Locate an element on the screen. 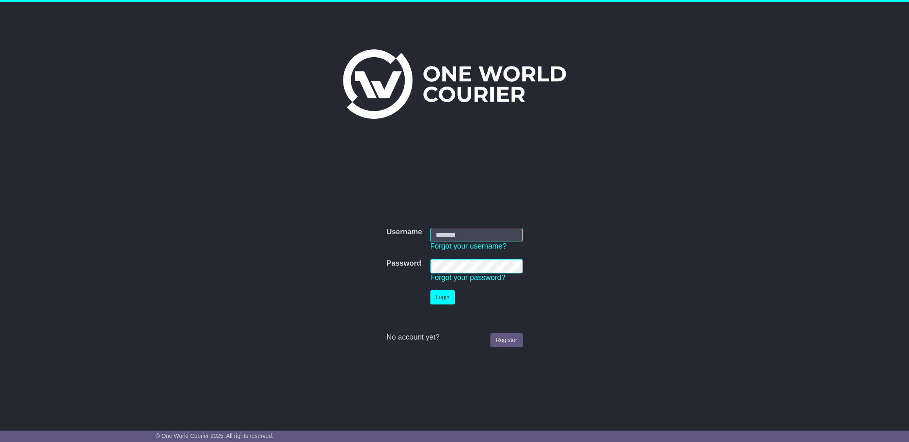 This screenshot has width=909, height=442. button: Login is located at coordinates (443, 297).